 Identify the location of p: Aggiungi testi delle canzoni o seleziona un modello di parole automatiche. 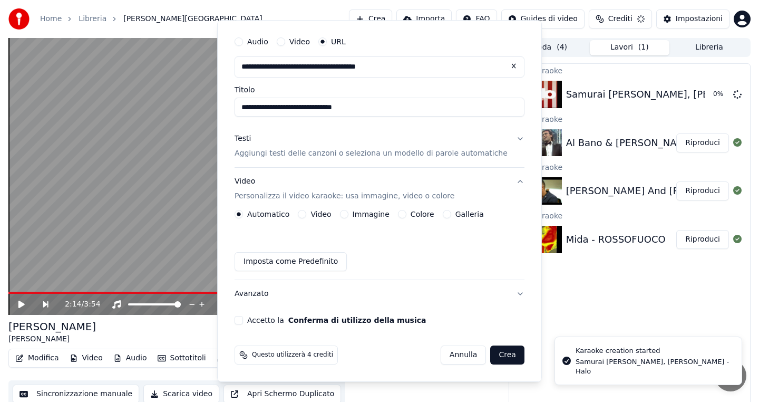
(371, 153).